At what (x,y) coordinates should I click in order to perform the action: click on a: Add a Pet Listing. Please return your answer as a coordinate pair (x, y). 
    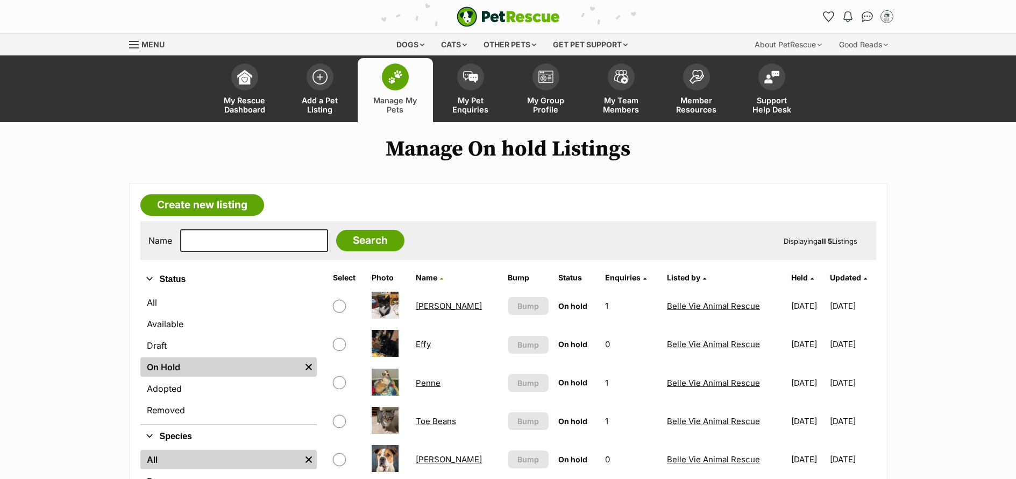
    Looking at the image, I should click on (320, 90).